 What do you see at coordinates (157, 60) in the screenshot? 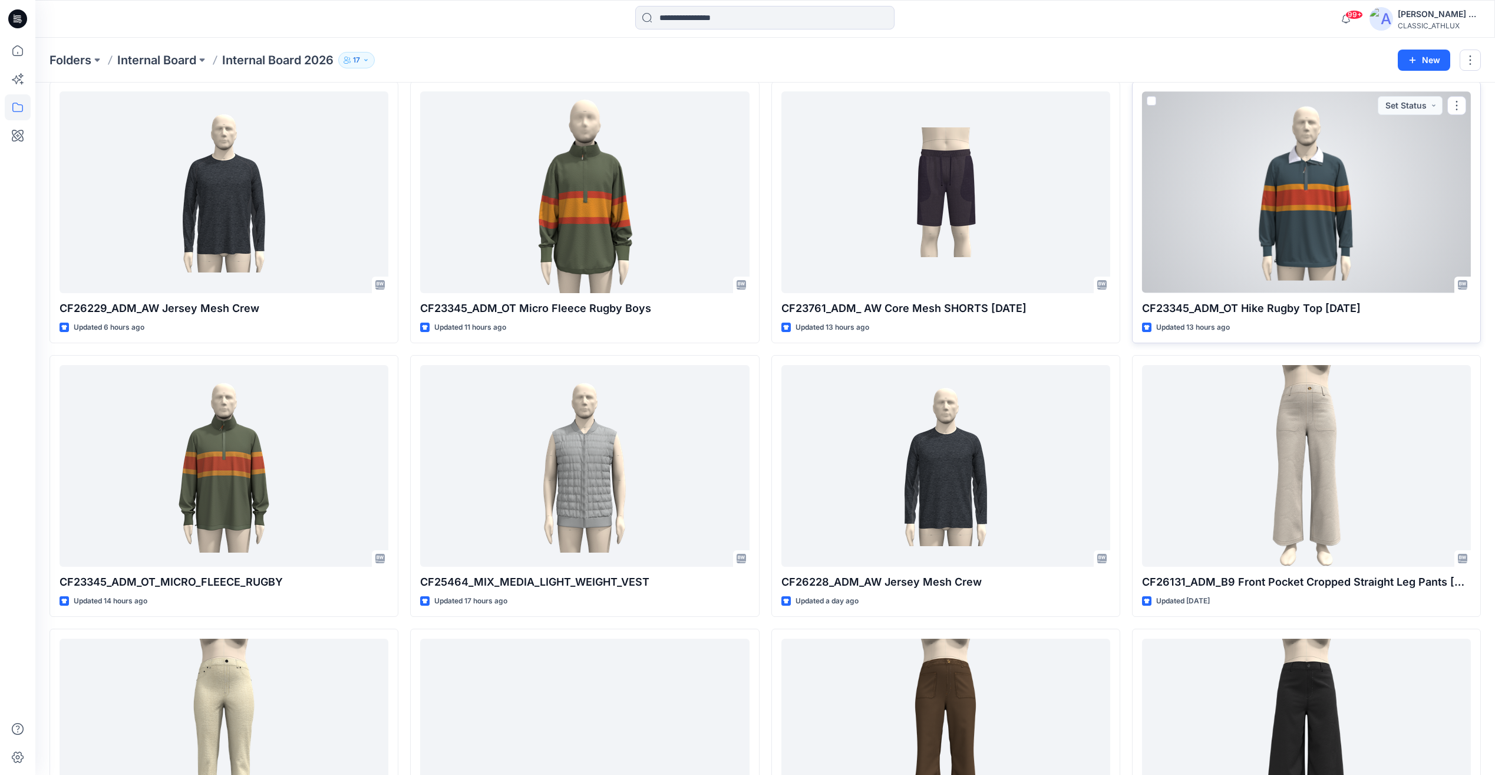
I see `p: Internal Board` at bounding box center [157, 60].